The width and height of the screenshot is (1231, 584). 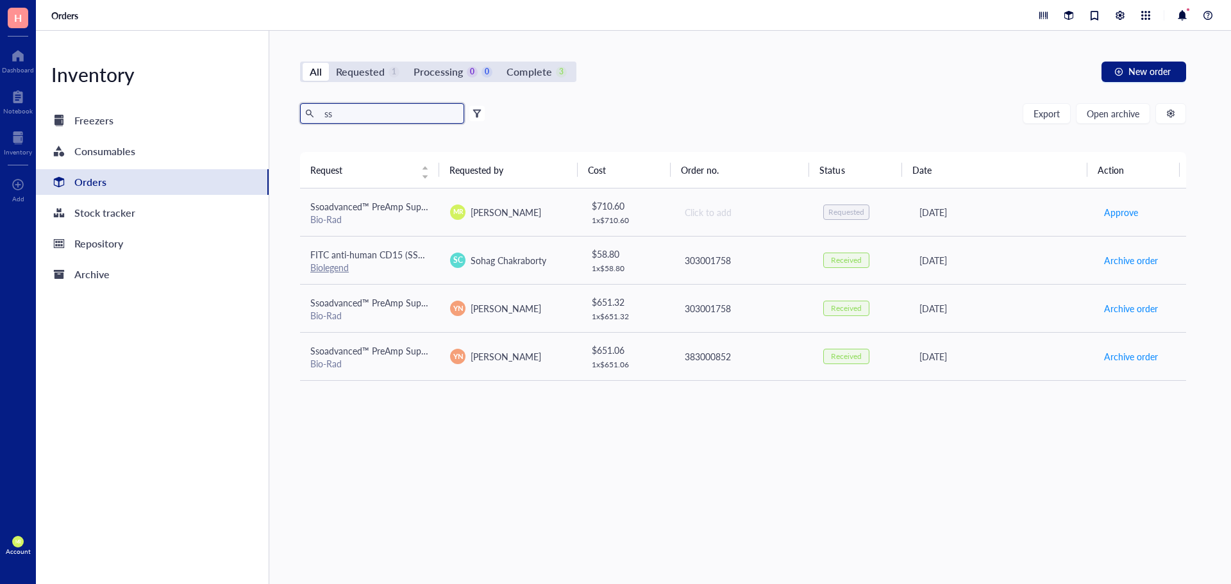 I want to click on div: Stock tracker, so click(x=105, y=213).